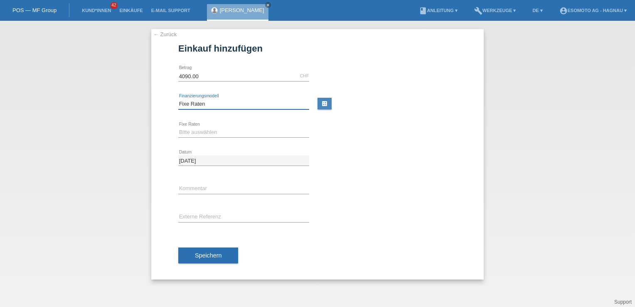 This screenshot has width=635, height=307. I want to click on a: Support, so click(623, 302).